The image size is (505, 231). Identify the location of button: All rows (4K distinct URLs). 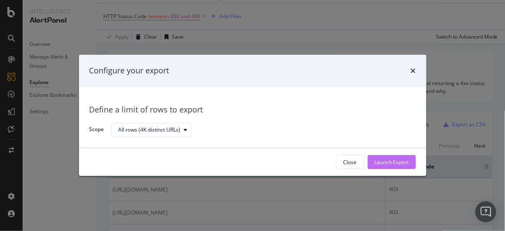
(151, 130).